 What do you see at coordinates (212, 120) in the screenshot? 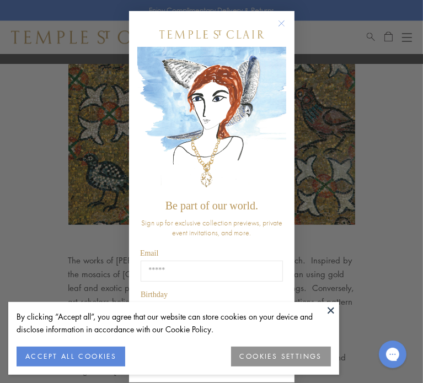
I see `img: c4a9eb12-d91a-4d4a-8ee0-386386f4f338.jpeg` at bounding box center [212, 120].